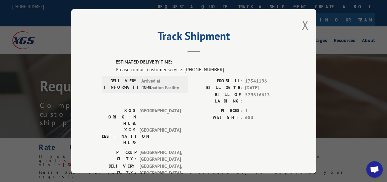  I want to click on input: Contact by Email, so click(3, 87).